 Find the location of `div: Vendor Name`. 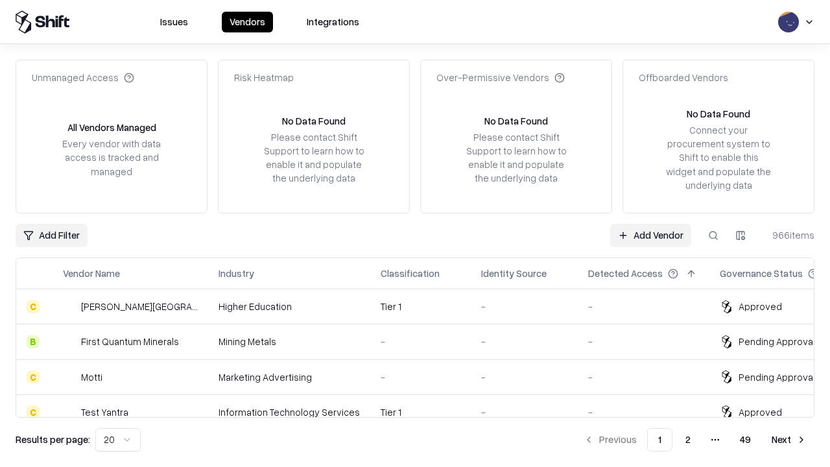

div: Vendor Name is located at coordinates (91, 273).